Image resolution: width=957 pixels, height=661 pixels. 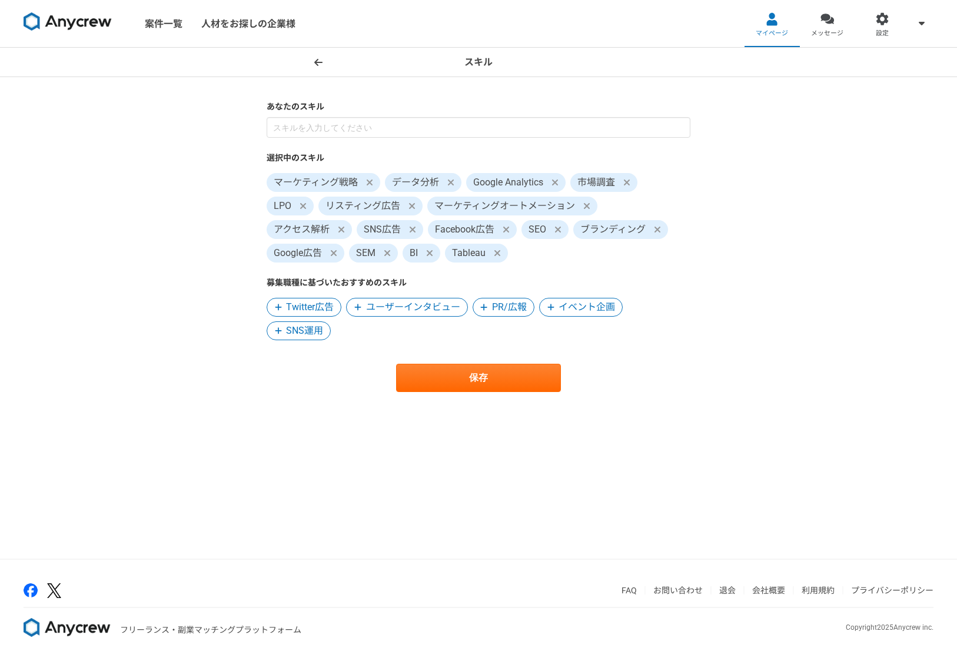 What do you see at coordinates (478, 282) in the screenshot?
I see `label: 募集職種に基づいたおすすめのスキル` at bounding box center [478, 282].